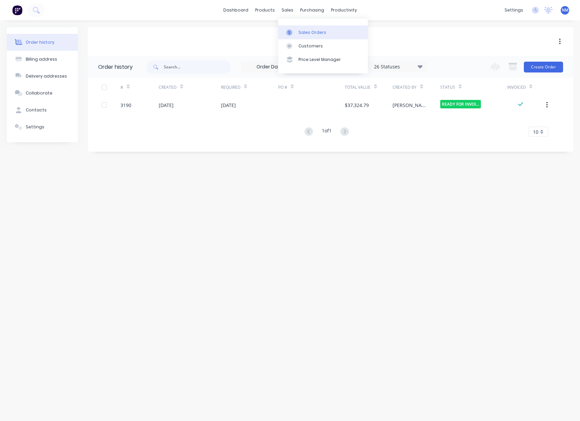 This screenshot has height=421, width=580. I want to click on button: Billing address, so click(42, 59).